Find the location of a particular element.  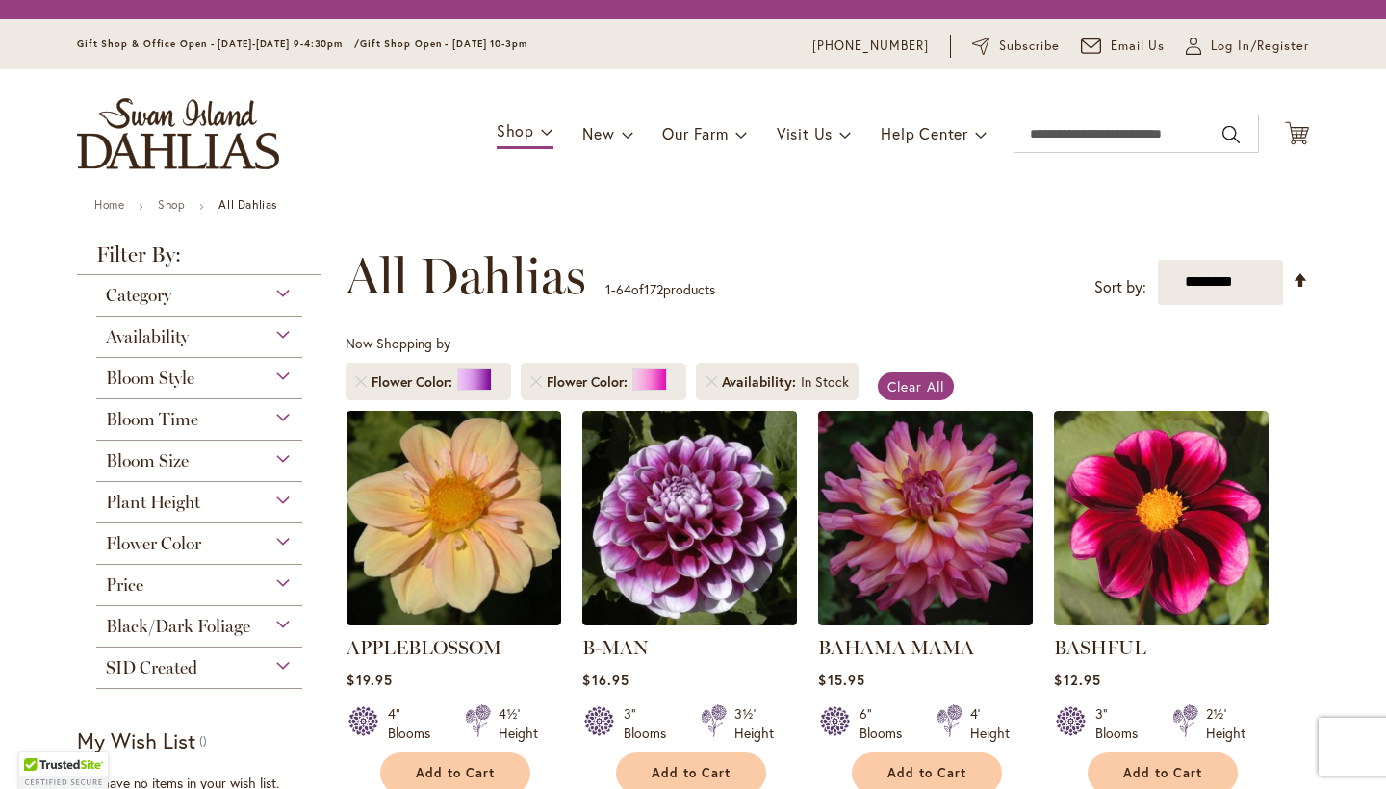

span: 172 is located at coordinates (653, 289).